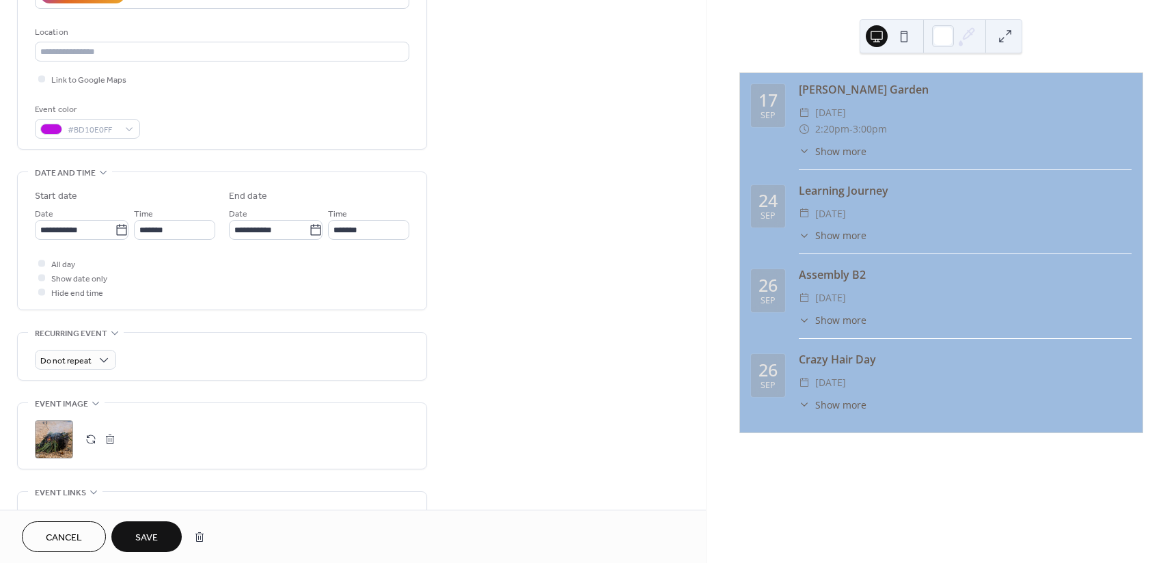 The image size is (1176, 563). Describe the element at coordinates (768, 100) in the screenshot. I see `div: 17` at that location.